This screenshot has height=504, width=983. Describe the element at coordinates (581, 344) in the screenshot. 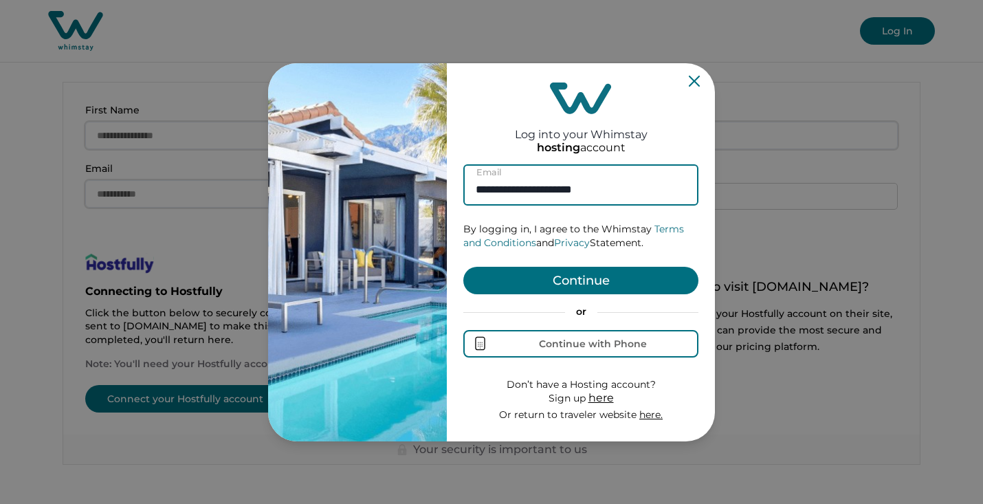

I see `button: Continue with Phone` at that location.